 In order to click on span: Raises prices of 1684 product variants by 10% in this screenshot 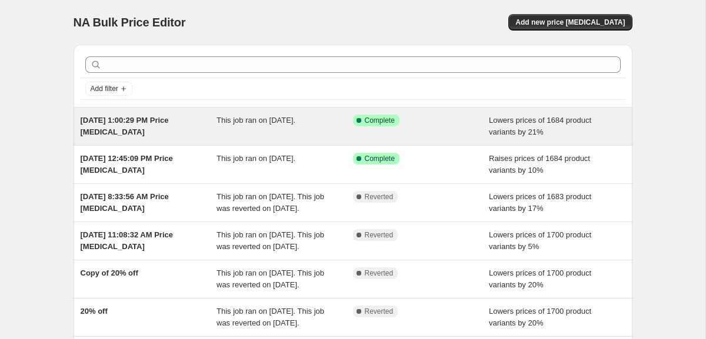, I will do `click(539, 164)`.